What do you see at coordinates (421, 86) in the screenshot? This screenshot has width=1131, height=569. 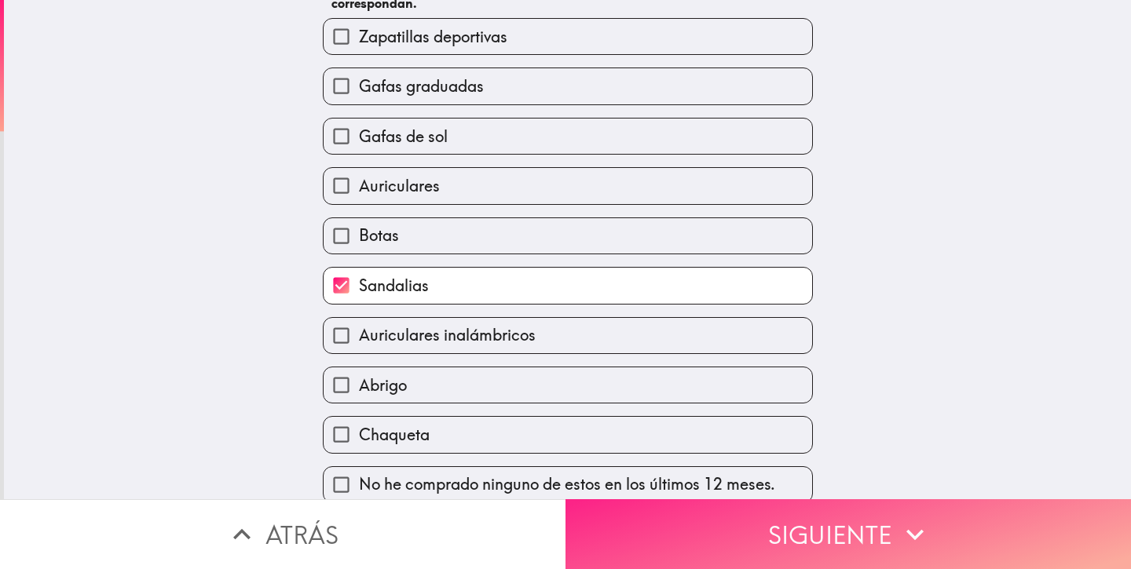 I see `span: Gafas graduadas` at bounding box center [421, 86].